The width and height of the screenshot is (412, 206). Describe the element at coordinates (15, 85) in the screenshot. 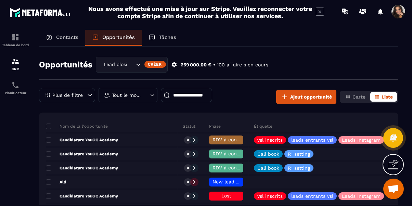

I see `img: scheduler` at that location.